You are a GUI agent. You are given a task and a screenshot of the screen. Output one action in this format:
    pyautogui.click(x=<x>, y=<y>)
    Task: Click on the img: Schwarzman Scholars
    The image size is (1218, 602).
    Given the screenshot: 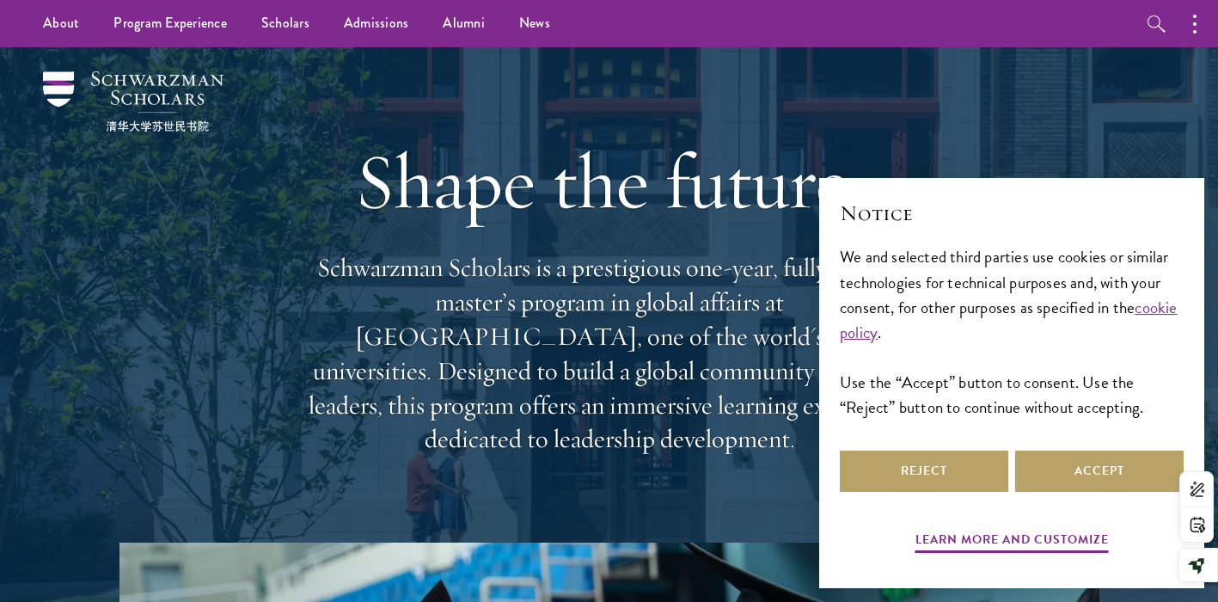 What is the action you would take?
    pyautogui.click(x=133, y=101)
    